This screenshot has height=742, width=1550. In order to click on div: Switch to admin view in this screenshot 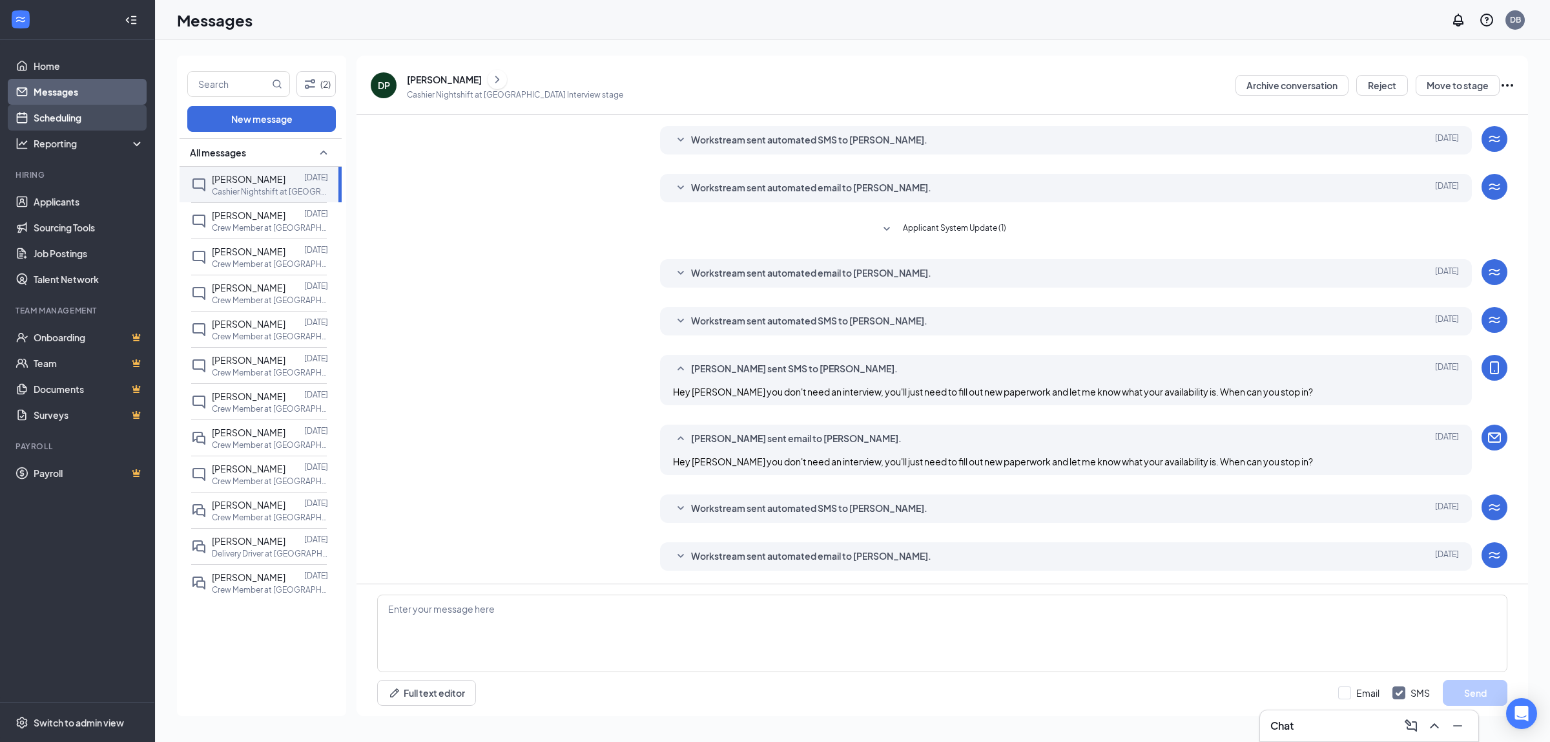, I will do `click(79, 722)`.